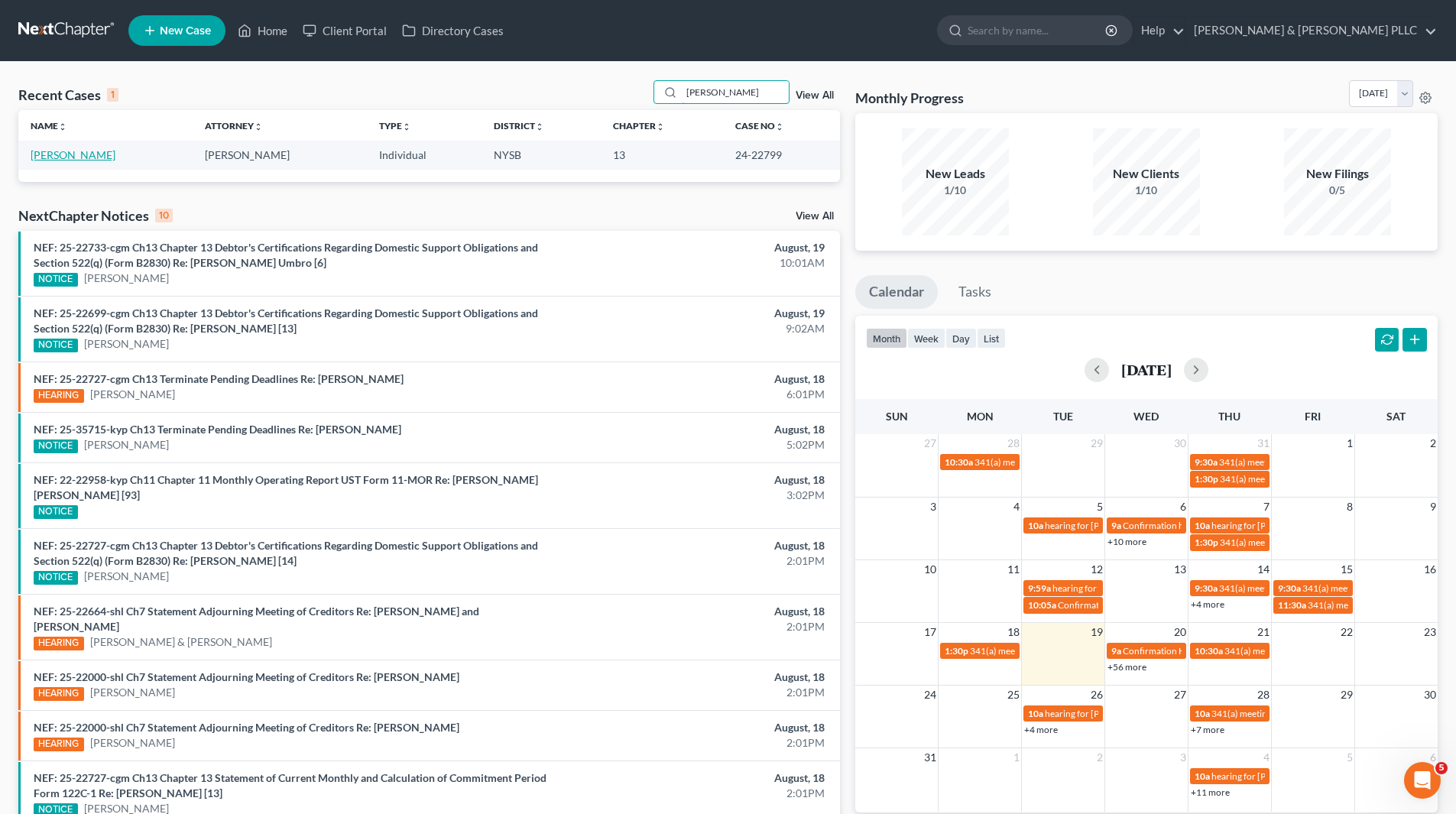 This screenshot has height=814, width=1456. Describe the element at coordinates (1096, 569) in the screenshot. I see `span: 12` at that location.